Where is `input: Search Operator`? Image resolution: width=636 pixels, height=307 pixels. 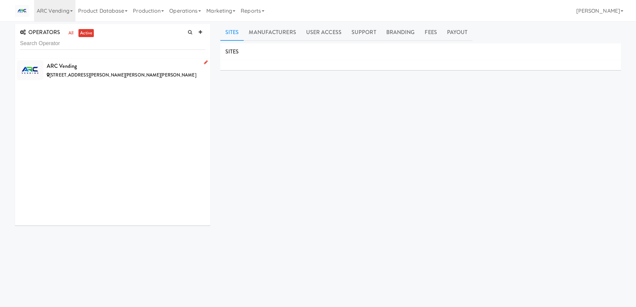
input: Search Operator is located at coordinates (113, 43).